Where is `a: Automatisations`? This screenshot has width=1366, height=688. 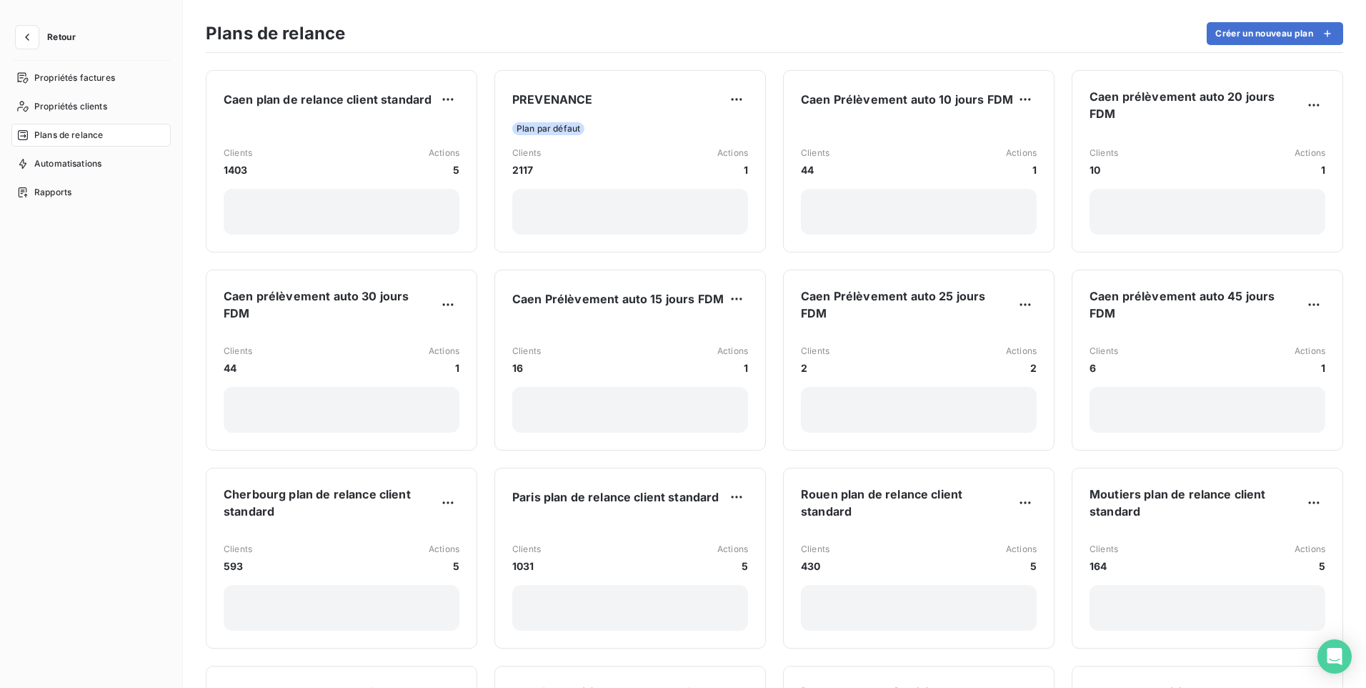
a: Automatisations is located at coordinates (91, 164).